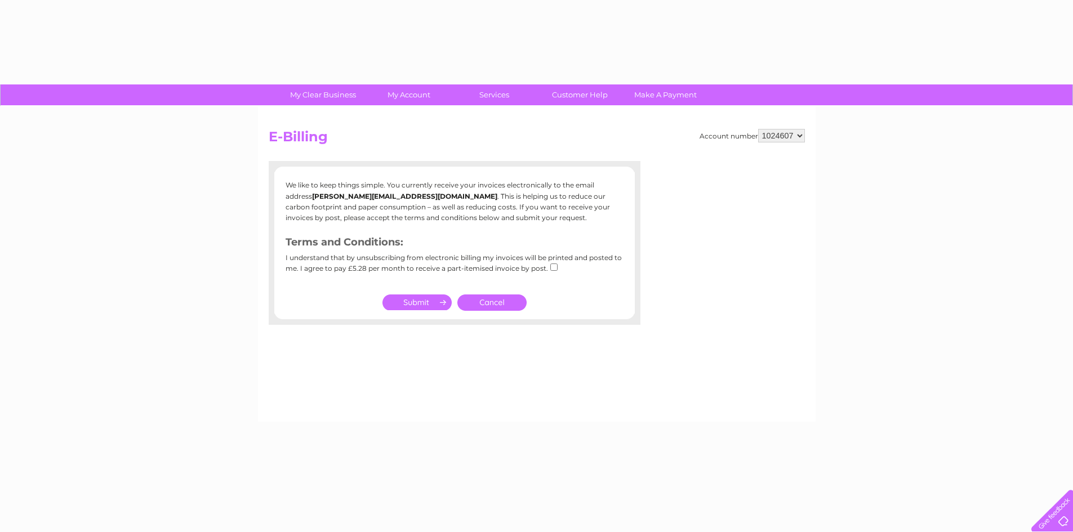 Image resolution: width=1073 pixels, height=532 pixels. Describe the element at coordinates (455, 267) in the screenshot. I see `div: I understand that by unsubscribing from electronic billing my invoices will be printed and posted...` at that location.